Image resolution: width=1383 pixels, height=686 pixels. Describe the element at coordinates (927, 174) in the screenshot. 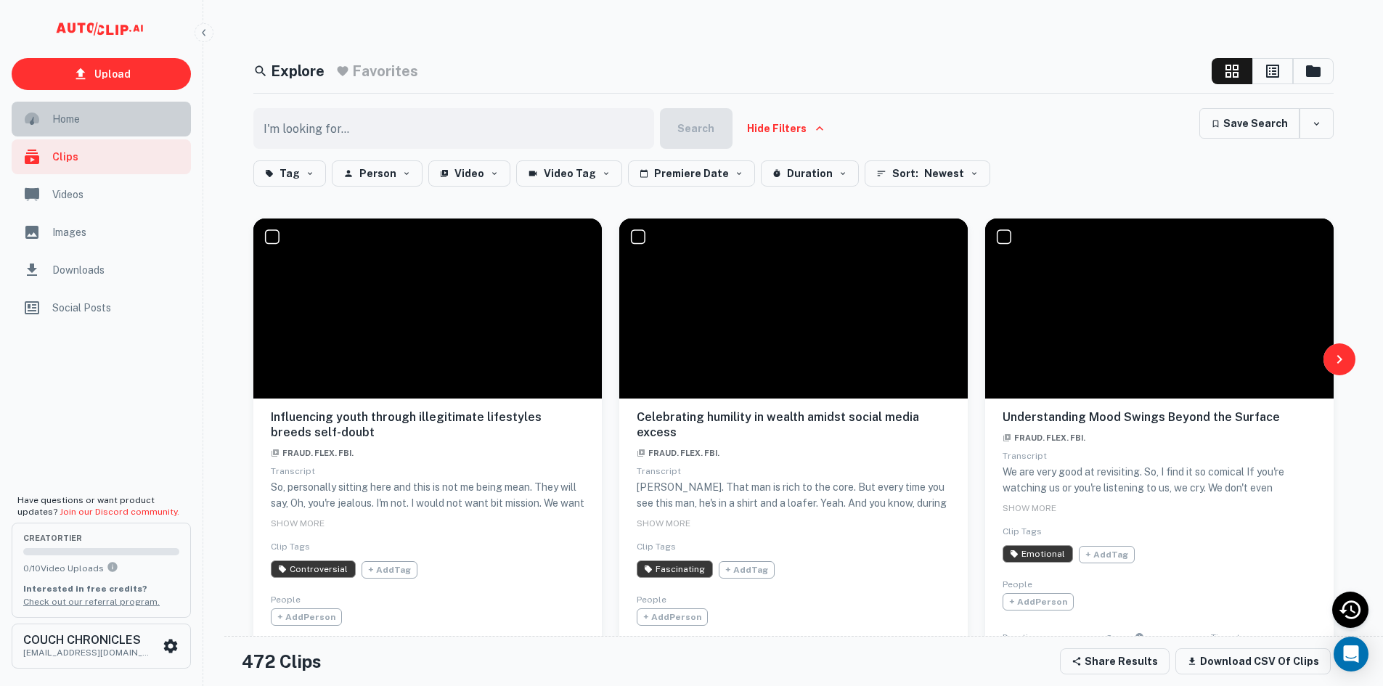

I see `button: Sort: Newest` at that location.